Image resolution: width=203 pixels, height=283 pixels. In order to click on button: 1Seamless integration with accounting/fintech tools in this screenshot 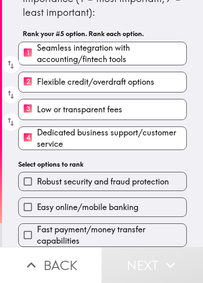, I will do `click(102, 54)`.